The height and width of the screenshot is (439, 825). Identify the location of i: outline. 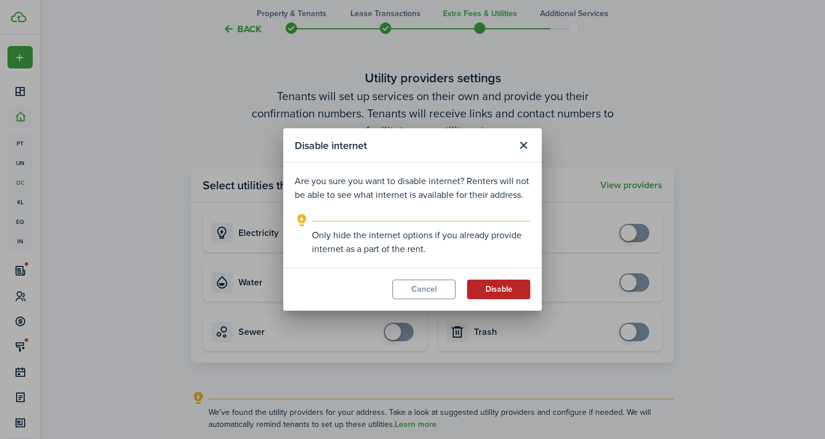
(302, 220).